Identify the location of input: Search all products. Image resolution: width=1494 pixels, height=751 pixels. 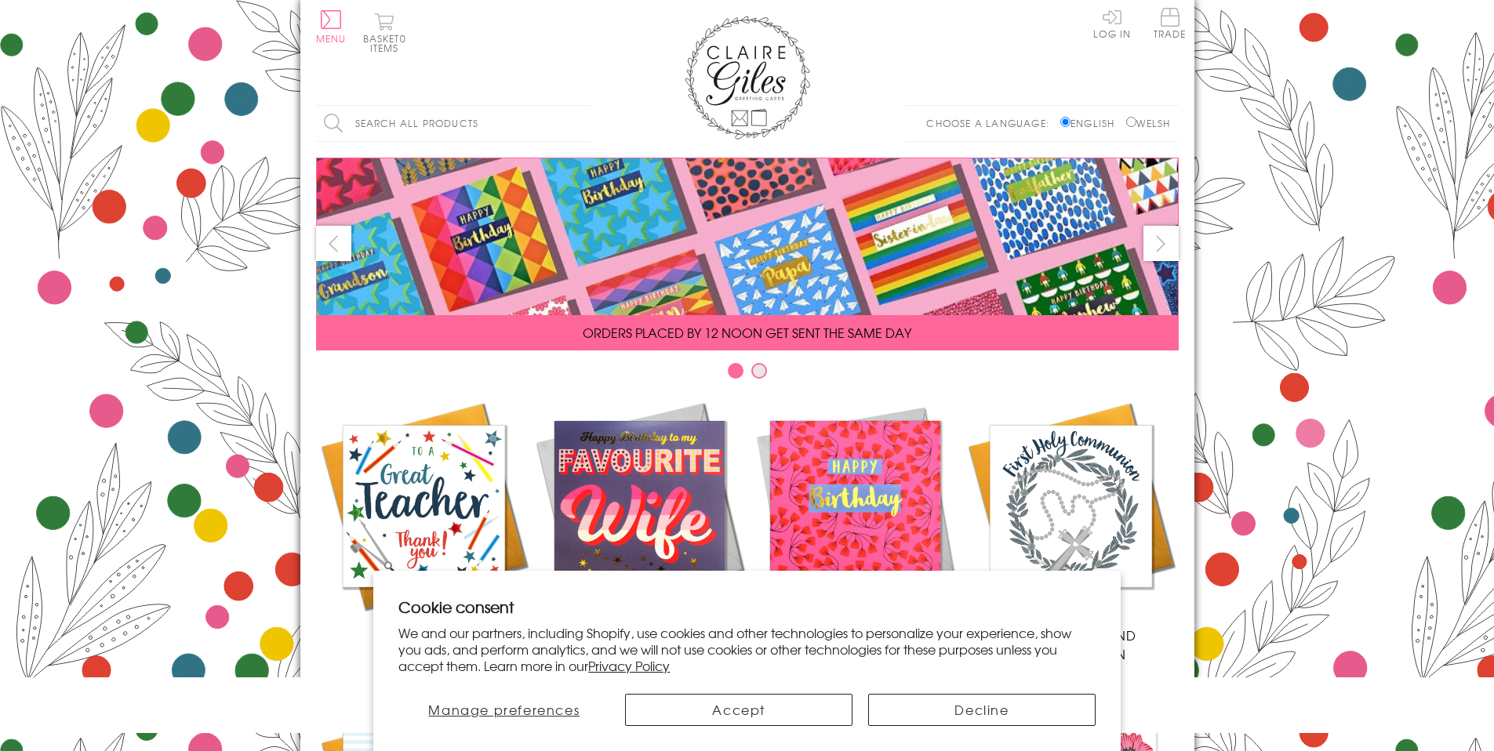
(453, 123).